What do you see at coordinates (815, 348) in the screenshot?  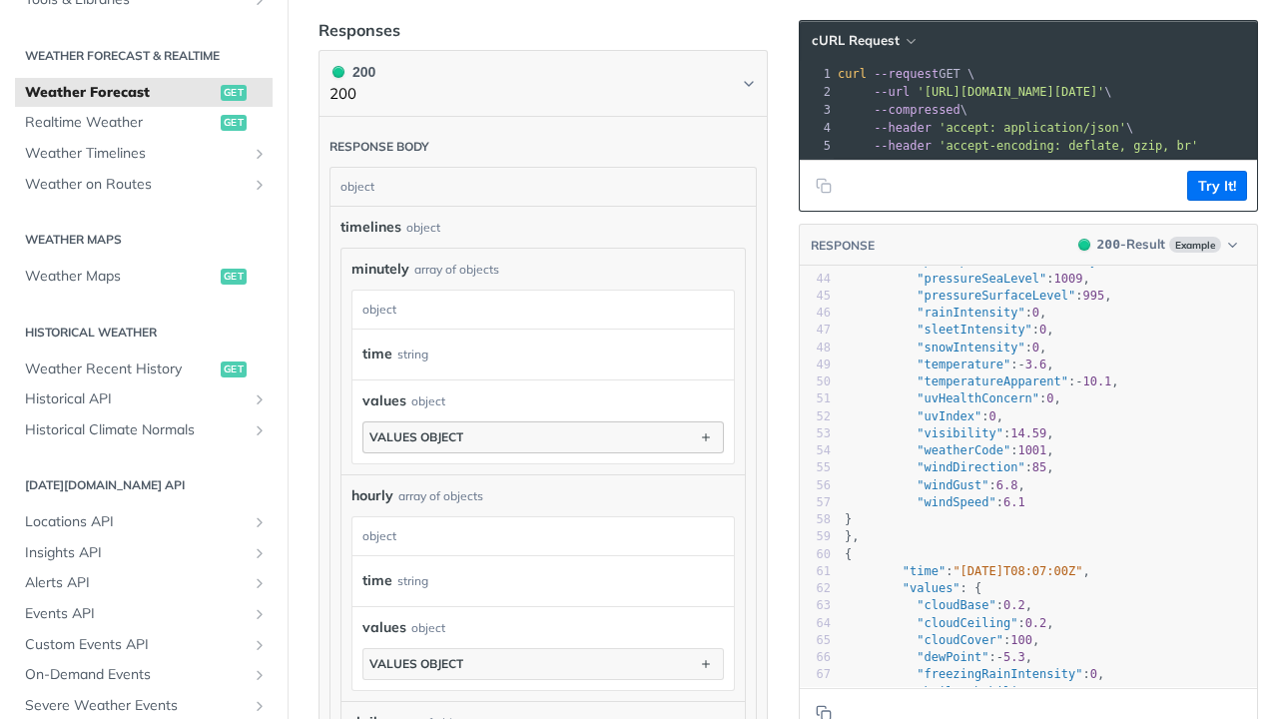 I see `div: 48` at bounding box center [815, 348].